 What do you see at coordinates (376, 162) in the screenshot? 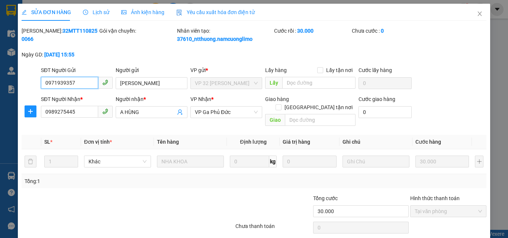
I see `input: Ghi Chú` at bounding box center [376, 162].